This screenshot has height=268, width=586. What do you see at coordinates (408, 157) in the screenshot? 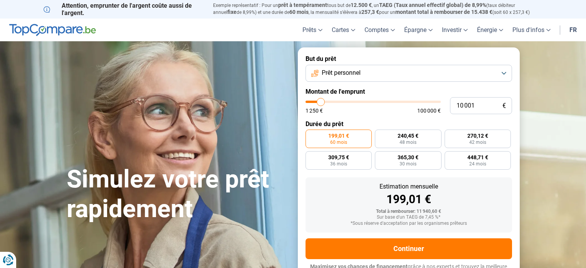
I see `span: 365,30 €` at bounding box center [408, 157].